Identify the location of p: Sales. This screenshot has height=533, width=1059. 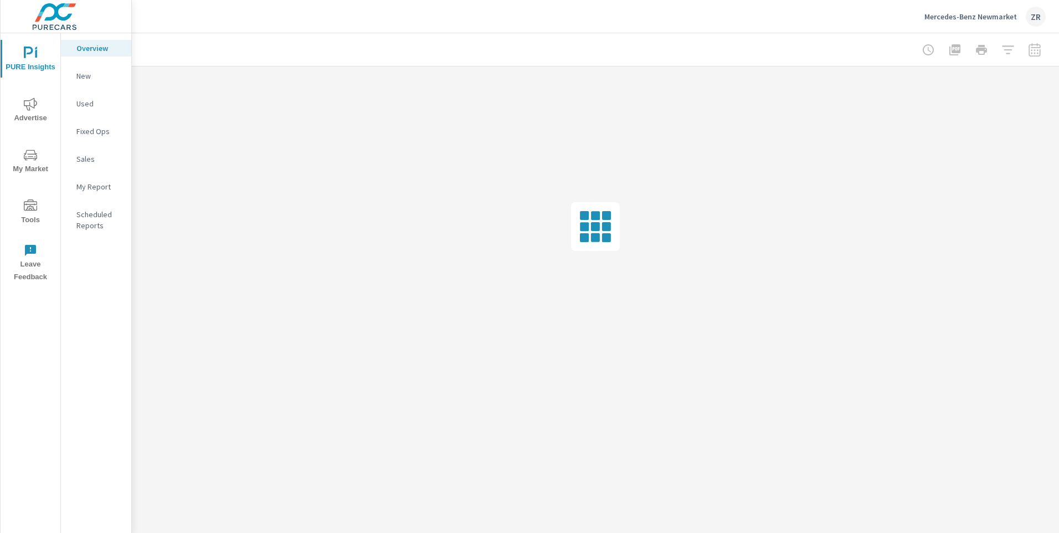
(99, 159).